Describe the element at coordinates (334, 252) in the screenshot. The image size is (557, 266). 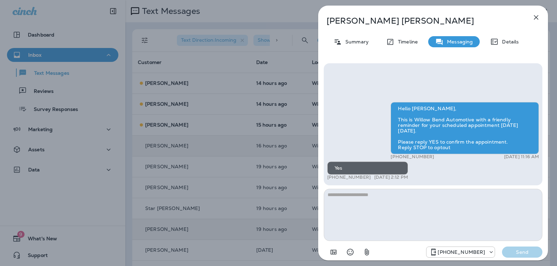
I see `button: Add in a premade template` at that location.